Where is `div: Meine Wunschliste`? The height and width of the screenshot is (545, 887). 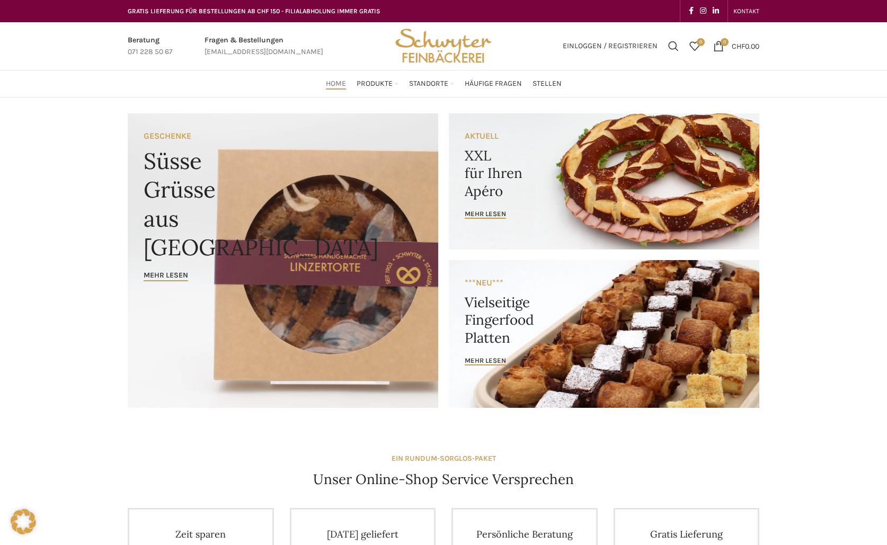 div: Meine Wunschliste is located at coordinates (695, 46).